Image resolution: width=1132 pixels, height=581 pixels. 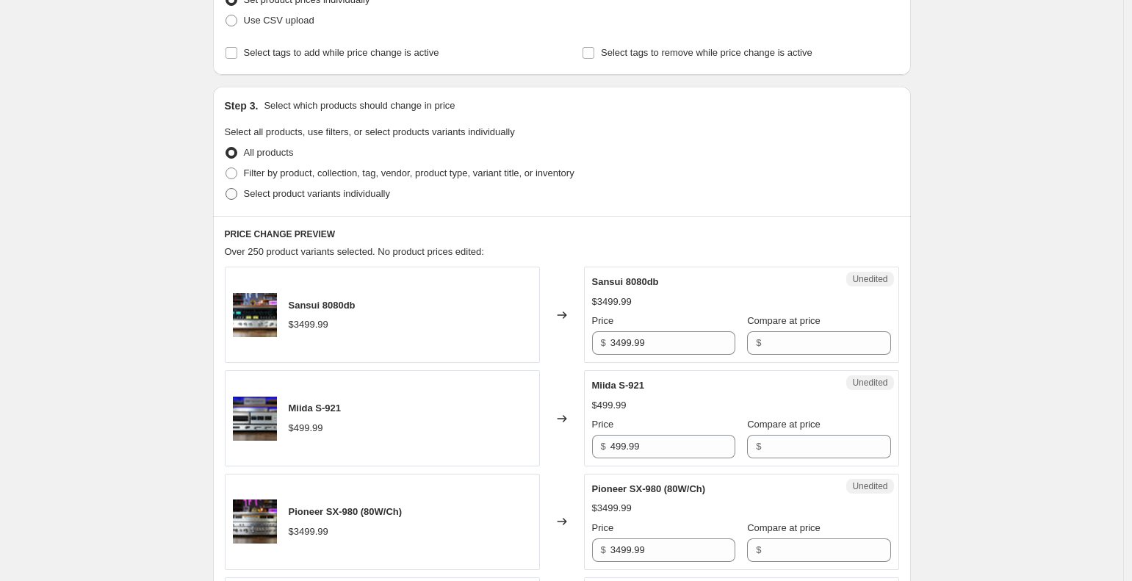 What do you see at coordinates (707, 52) in the screenshot?
I see `span: Select tags to remove while price change is active` at bounding box center [707, 52].